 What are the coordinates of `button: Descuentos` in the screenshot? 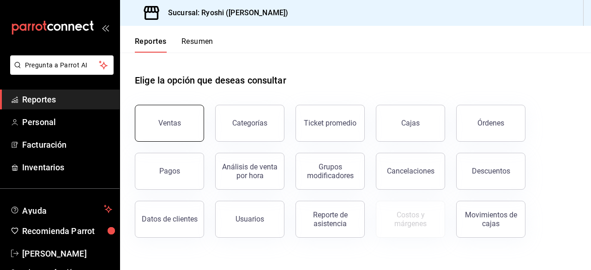 It's located at (490, 171).